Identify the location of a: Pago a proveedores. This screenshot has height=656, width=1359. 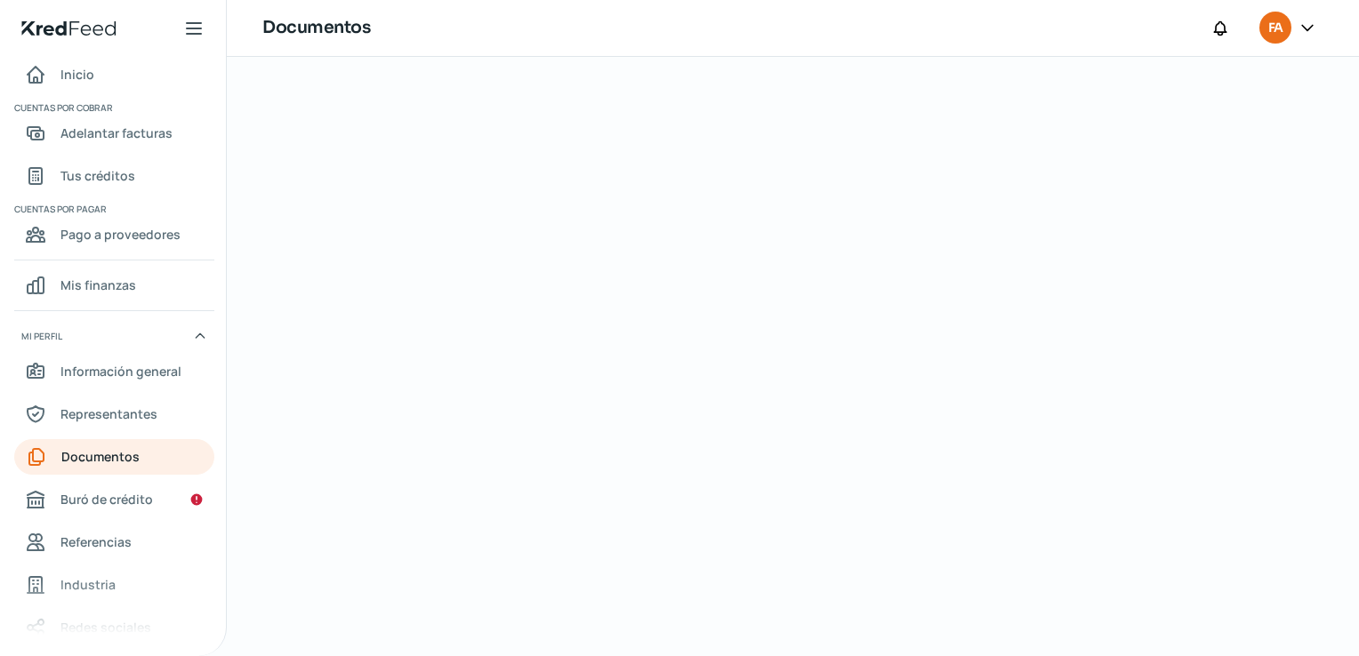
(114, 235).